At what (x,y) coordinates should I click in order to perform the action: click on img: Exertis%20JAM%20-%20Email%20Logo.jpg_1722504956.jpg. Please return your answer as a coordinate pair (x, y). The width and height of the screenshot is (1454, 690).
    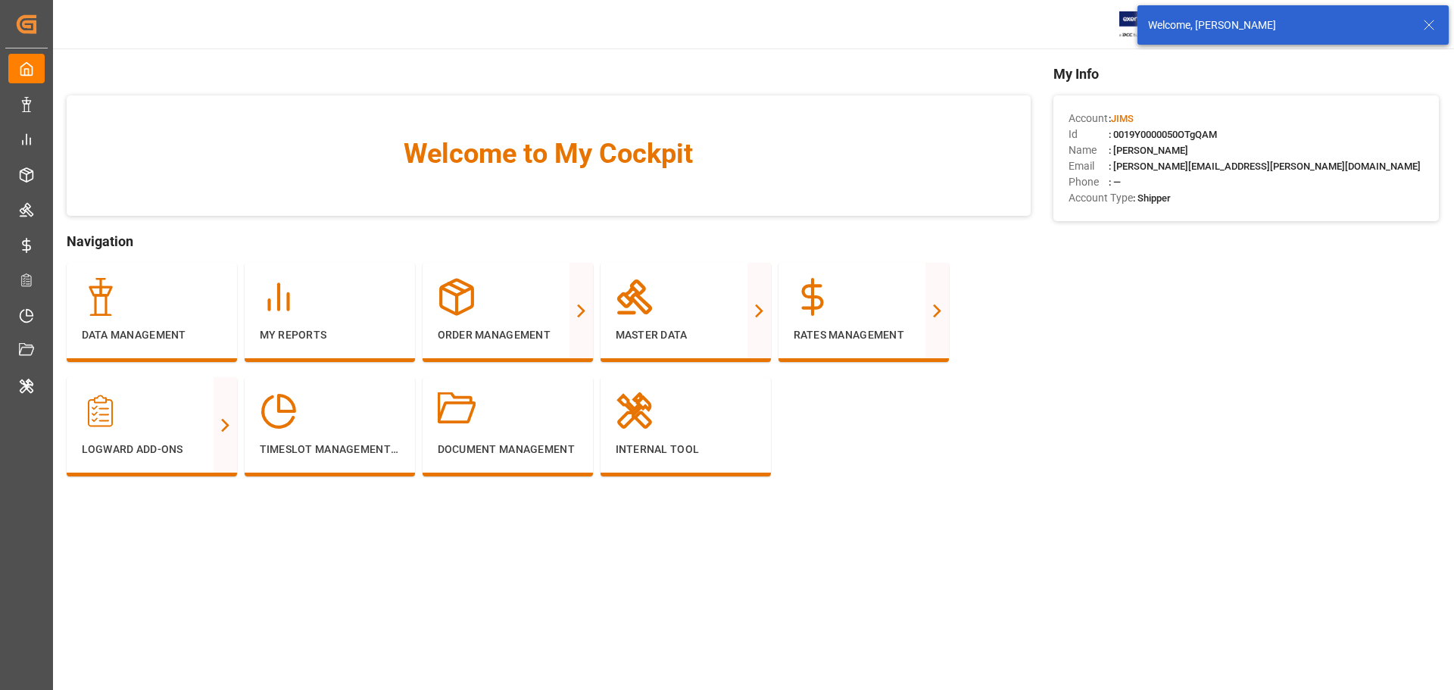
    Looking at the image, I should click on (1145, 24).